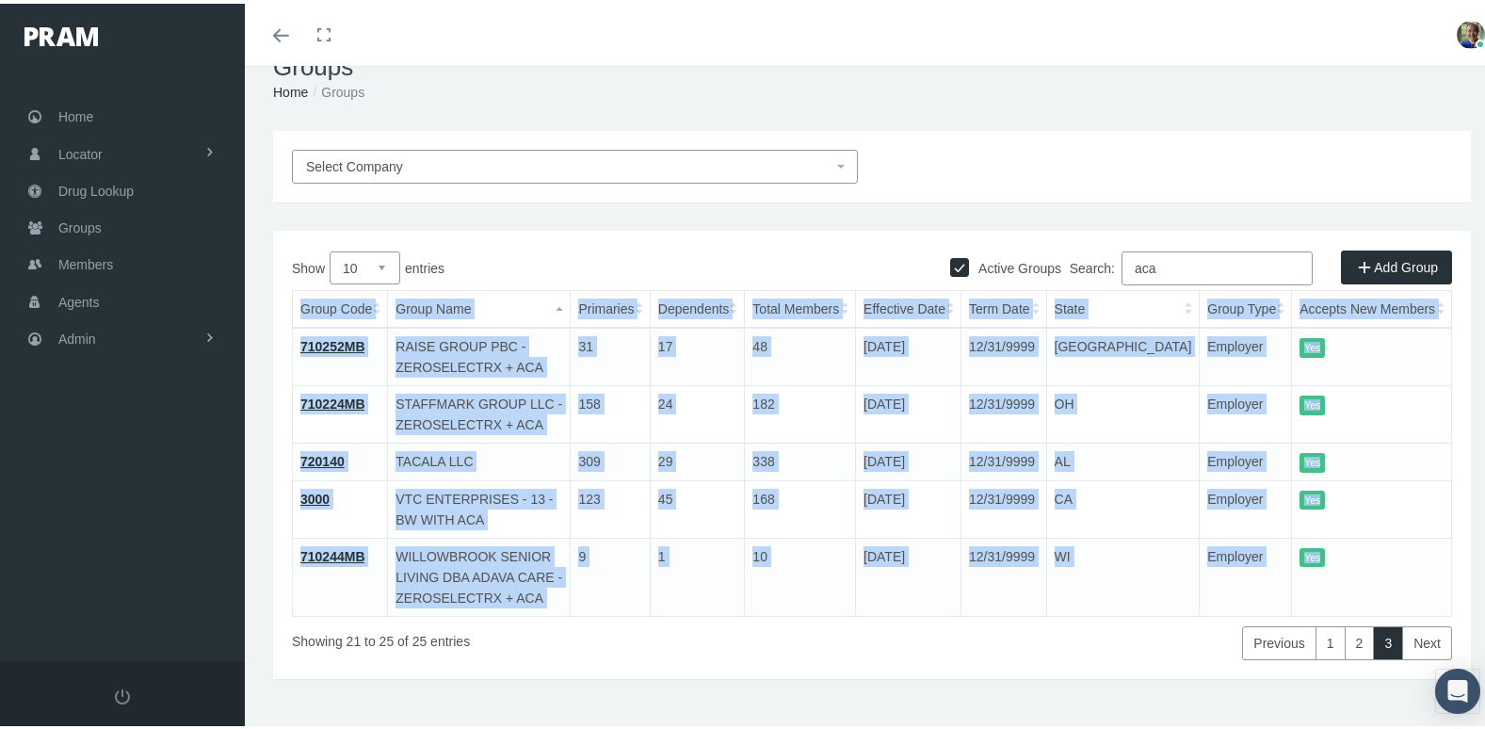  What do you see at coordinates (1123, 411) in the screenshot?
I see `td: OH` at bounding box center [1123, 411].